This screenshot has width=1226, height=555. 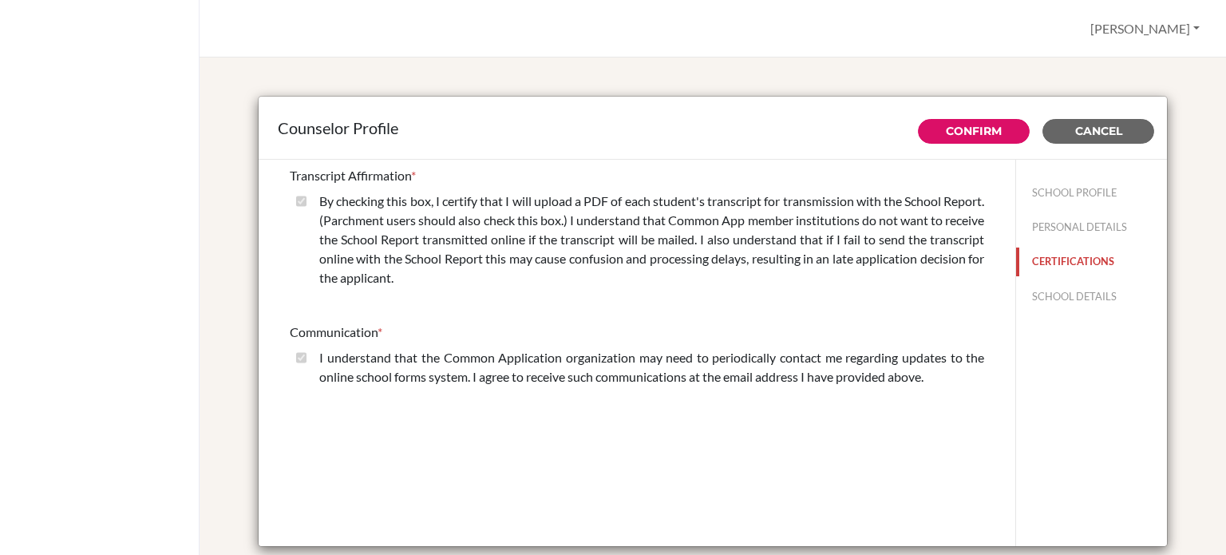 I want to click on button: SCHOOL DETAILS, so click(x=1091, y=296).